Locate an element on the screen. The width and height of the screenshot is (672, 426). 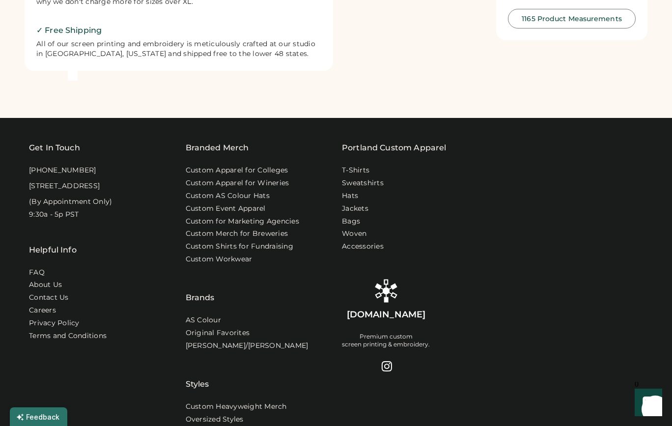
div: Terms and Conditions is located at coordinates (68, 336).